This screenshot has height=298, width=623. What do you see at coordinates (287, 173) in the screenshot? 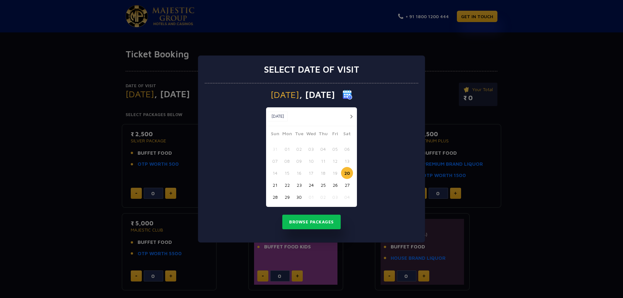
I see `button: 15` at bounding box center [287, 173].